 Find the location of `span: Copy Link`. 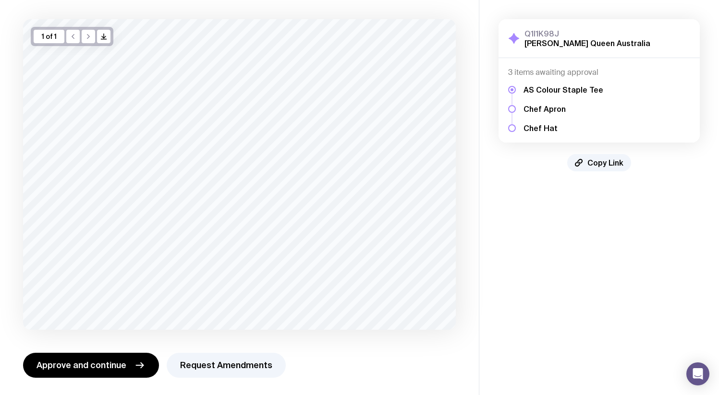

span: Copy Link is located at coordinates (605, 163).